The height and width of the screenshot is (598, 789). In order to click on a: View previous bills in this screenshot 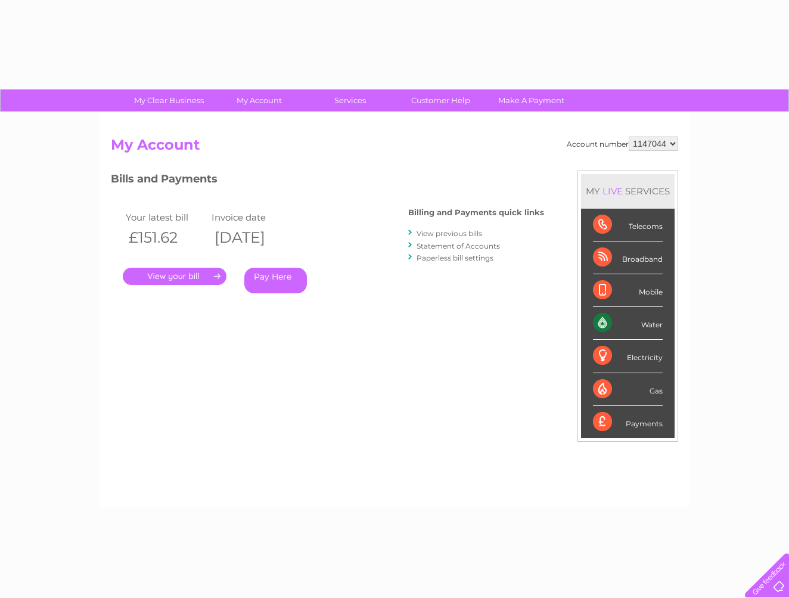, I will do `click(449, 233)`.